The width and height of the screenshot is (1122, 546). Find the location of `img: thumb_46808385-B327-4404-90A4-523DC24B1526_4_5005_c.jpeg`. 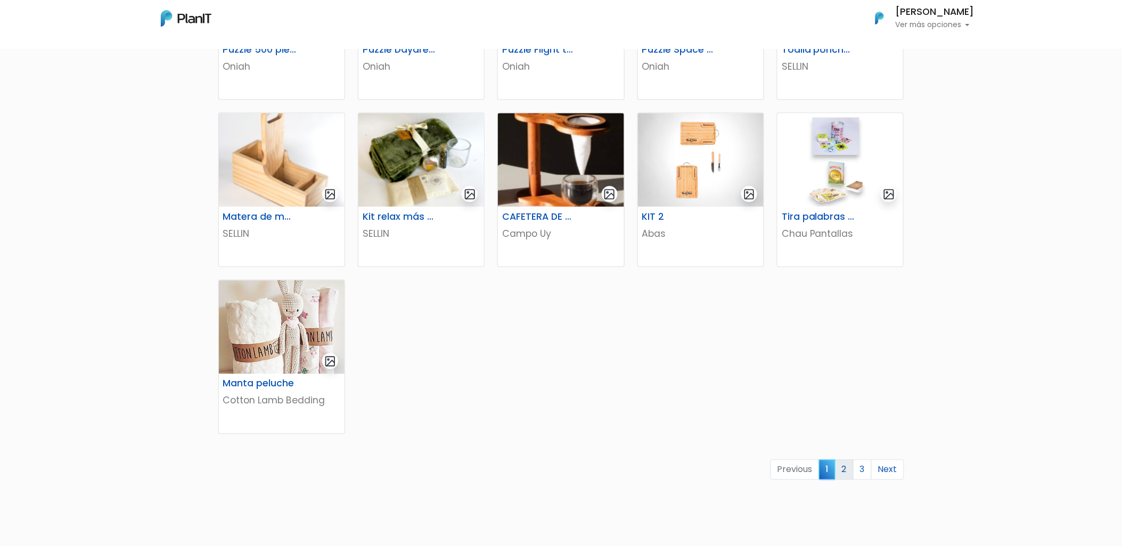

img: thumb_46808385-B327-4404-90A4-523DC24B1526_4_5005_c.jpeg is located at coordinates (561, 160).